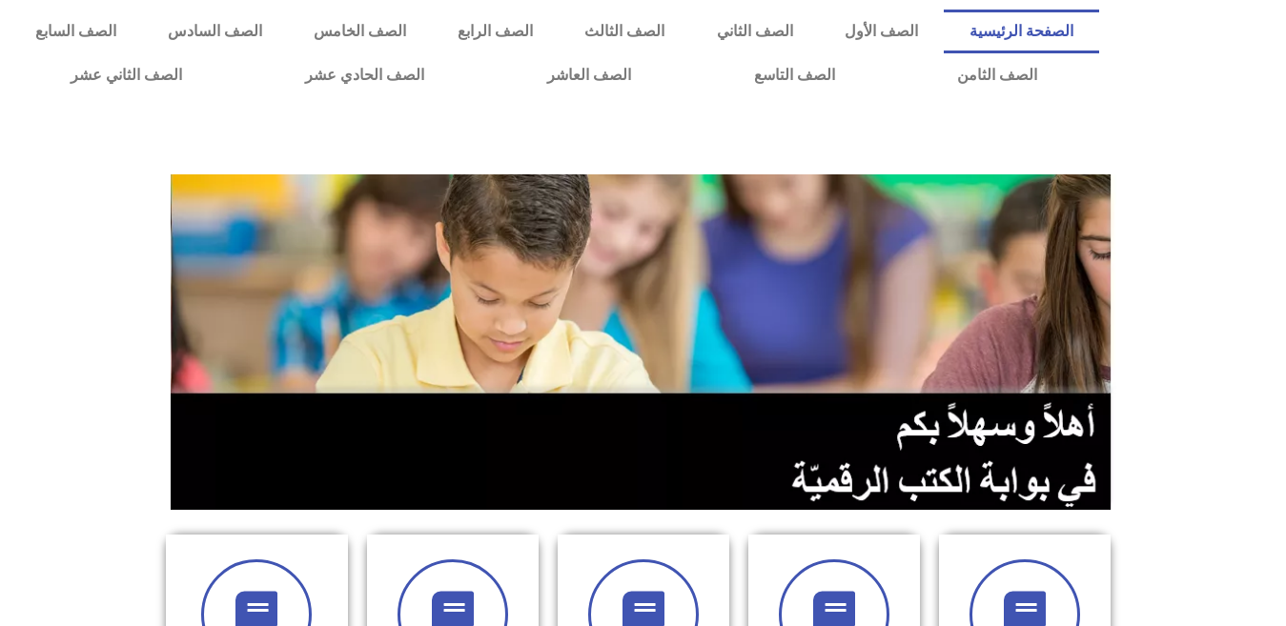  Describe the element at coordinates (589, 75) in the screenshot. I see `a: الصف العاشر` at that location.